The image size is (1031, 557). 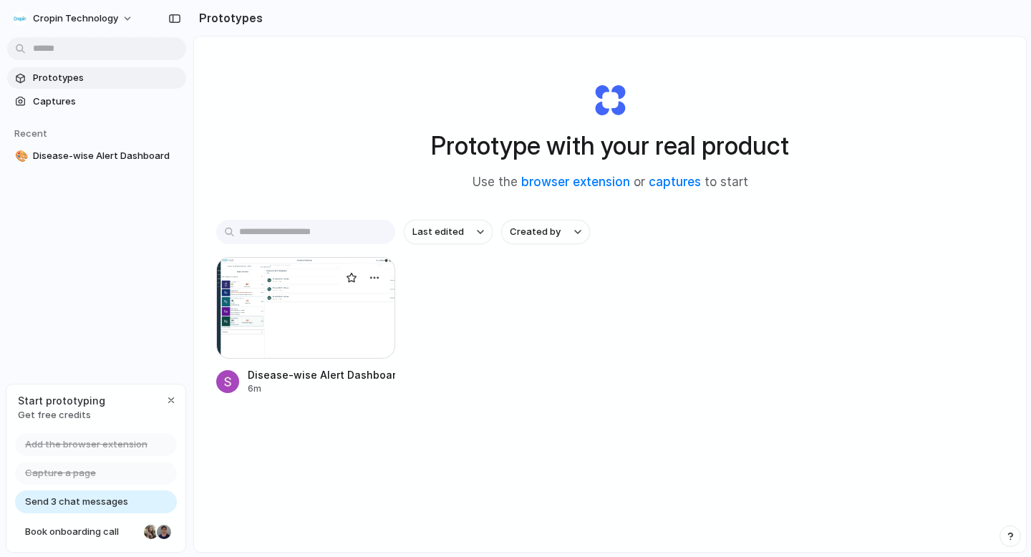 I want to click on div: Disease-wise Alert Dashboard, so click(x=321, y=374).